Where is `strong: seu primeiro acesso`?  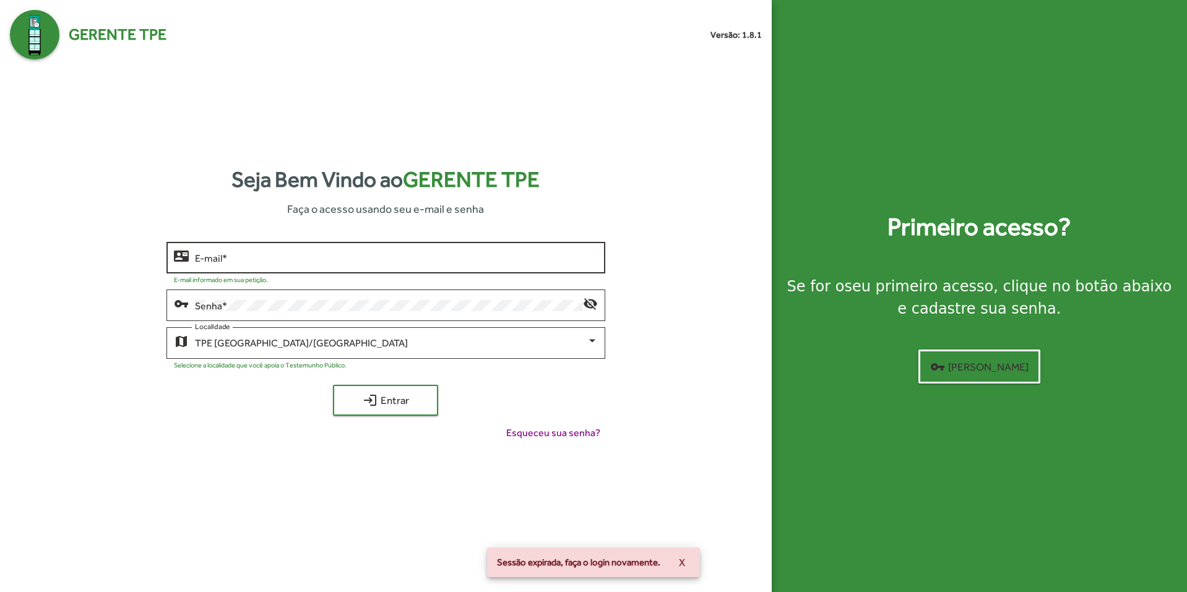
strong: seu primeiro acesso is located at coordinates (918, 287).